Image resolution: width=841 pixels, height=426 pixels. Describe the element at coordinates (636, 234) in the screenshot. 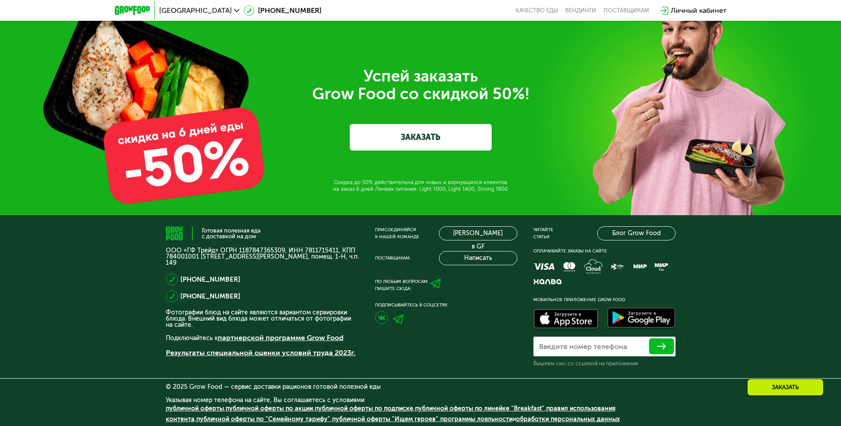

I see `a: Блог Grow Food` at that location.